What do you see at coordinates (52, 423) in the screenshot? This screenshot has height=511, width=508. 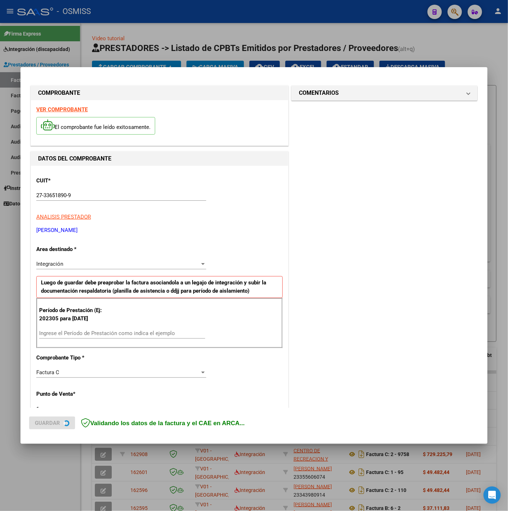 I see `button: Guardar` at bounding box center [52, 423].